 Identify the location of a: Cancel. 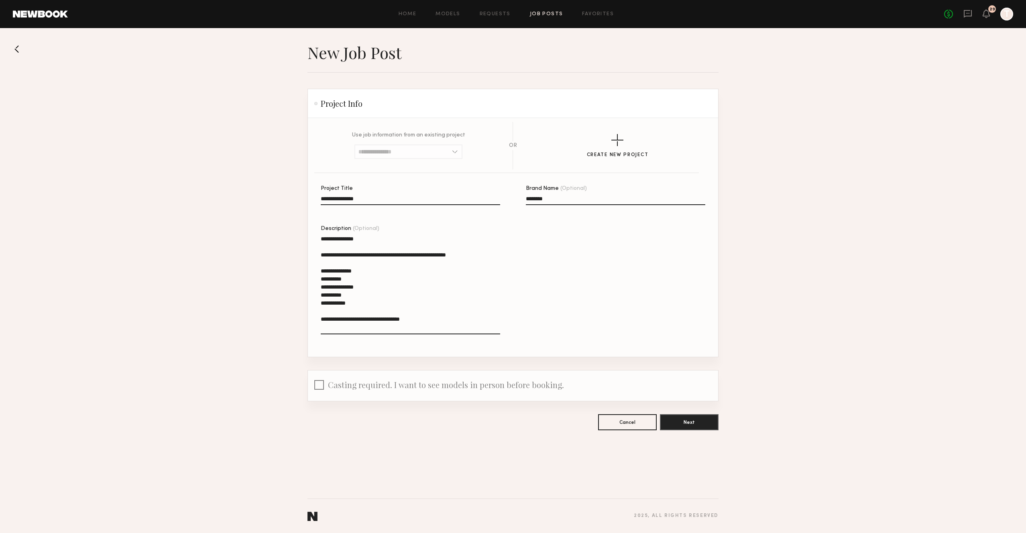
(627, 422).